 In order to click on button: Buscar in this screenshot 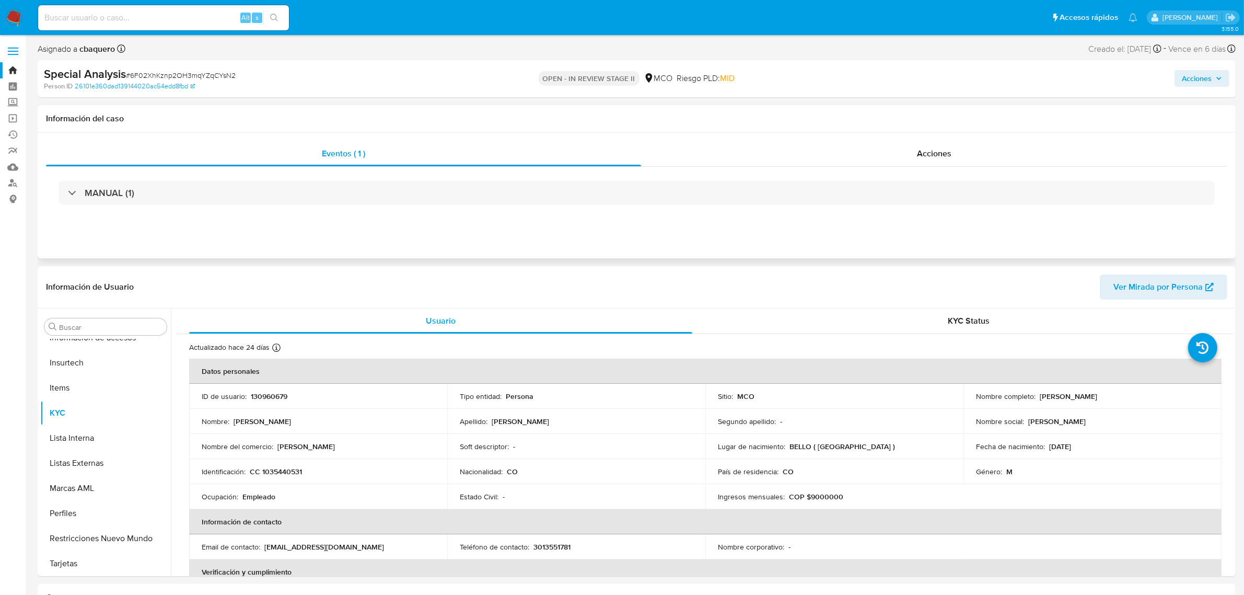, I will do `click(53, 327)`.